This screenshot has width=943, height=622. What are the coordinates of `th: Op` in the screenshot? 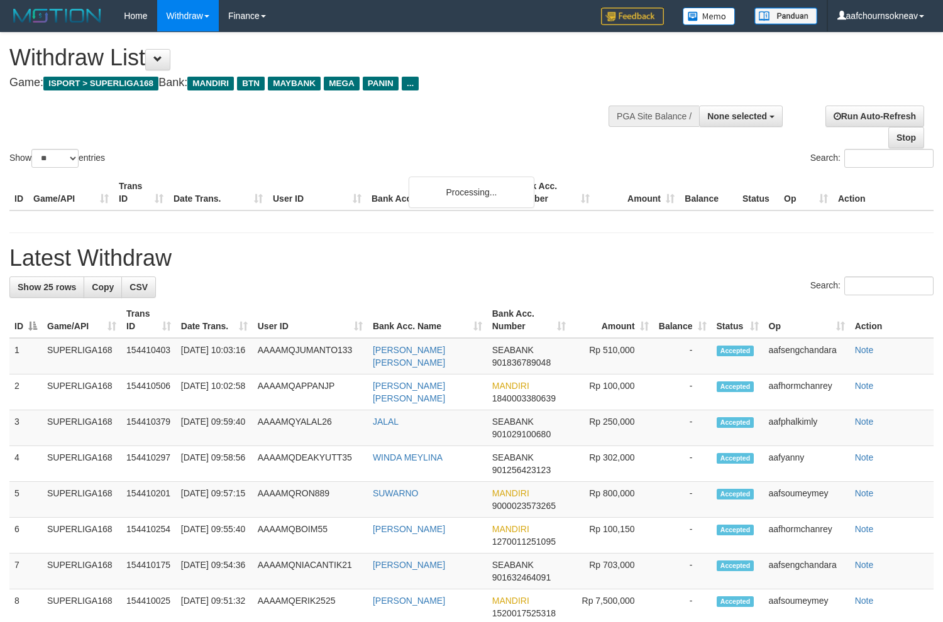 It's located at (806, 192).